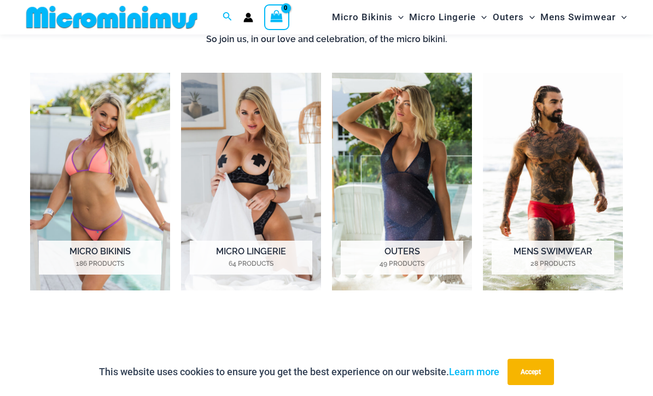 The height and width of the screenshot is (396, 653). What do you see at coordinates (100, 182) in the screenshot?
I see `img: Micro Bikinis` at bounding box center [100, 182].